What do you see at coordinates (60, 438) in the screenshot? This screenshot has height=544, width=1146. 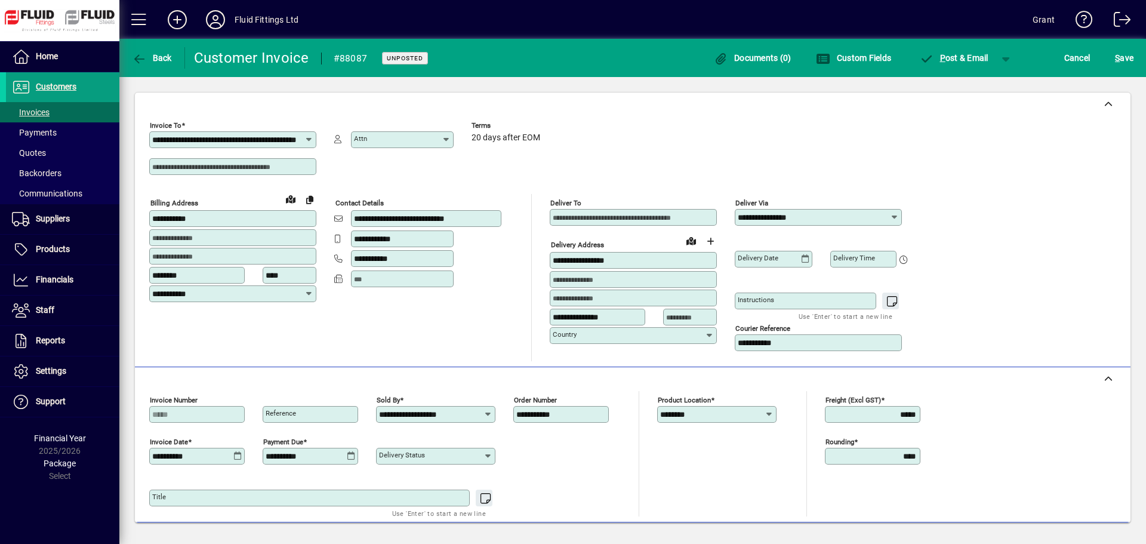 I see `span: Financial Year` at bounding box center [60, 438].